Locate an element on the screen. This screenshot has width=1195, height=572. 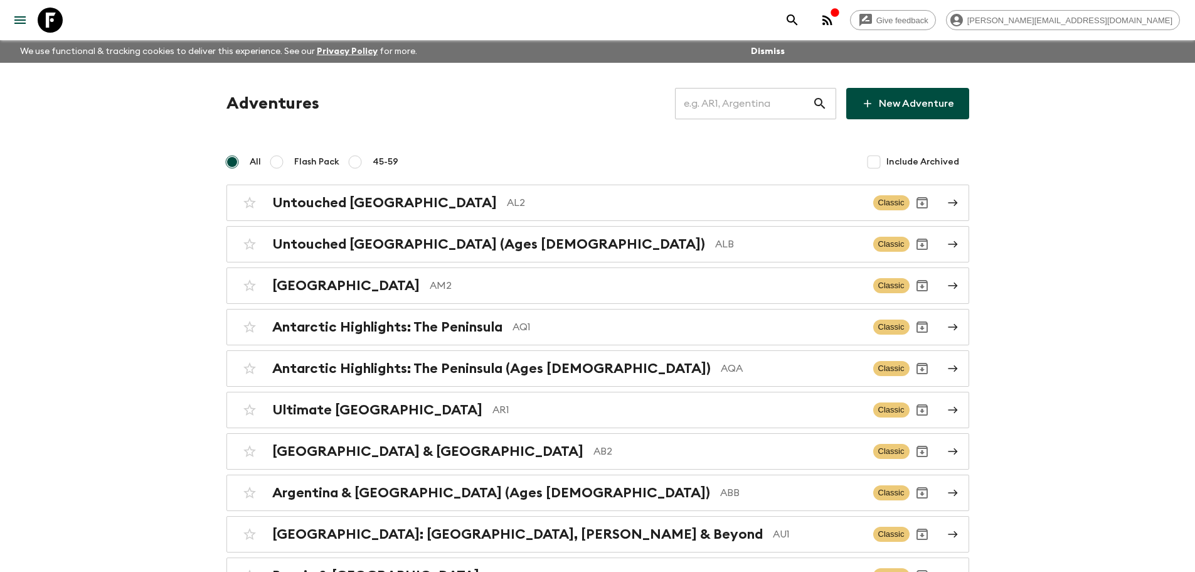
a: Privacy Policy is located at coordinates (347, 51).